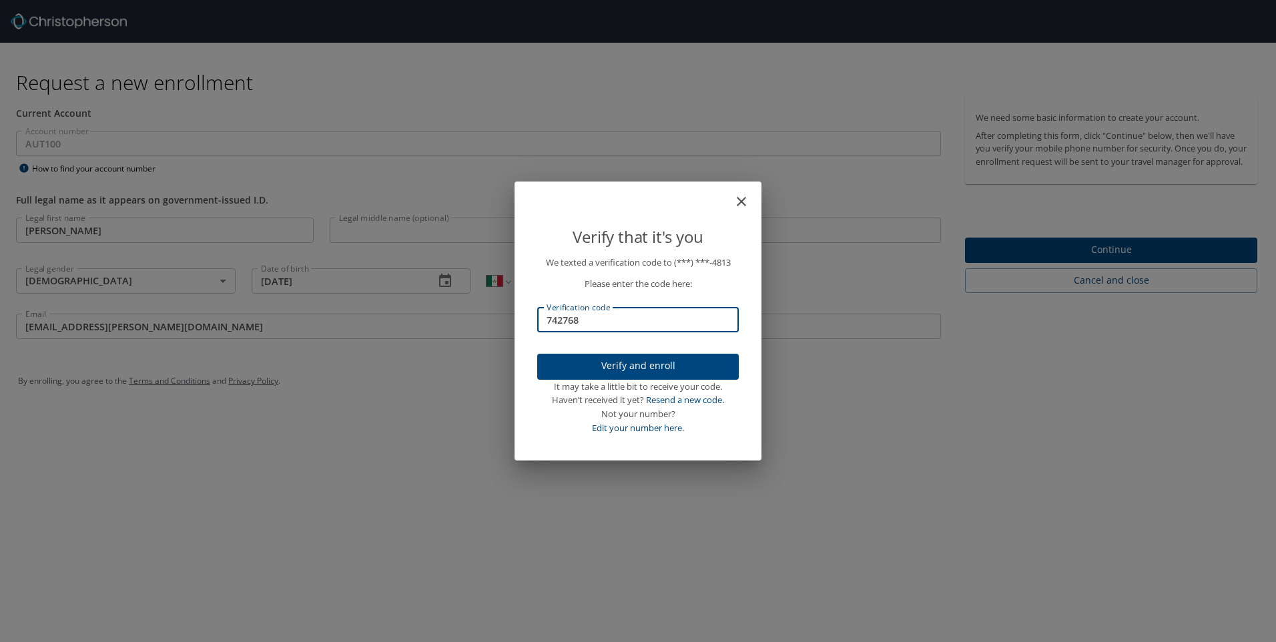 This screenshot has height=642, width=1276. What do you see at coordinates (638, 400) in the screenshot?
I see `div: Haven’t received it yet?` at bounding box center [638, 400].